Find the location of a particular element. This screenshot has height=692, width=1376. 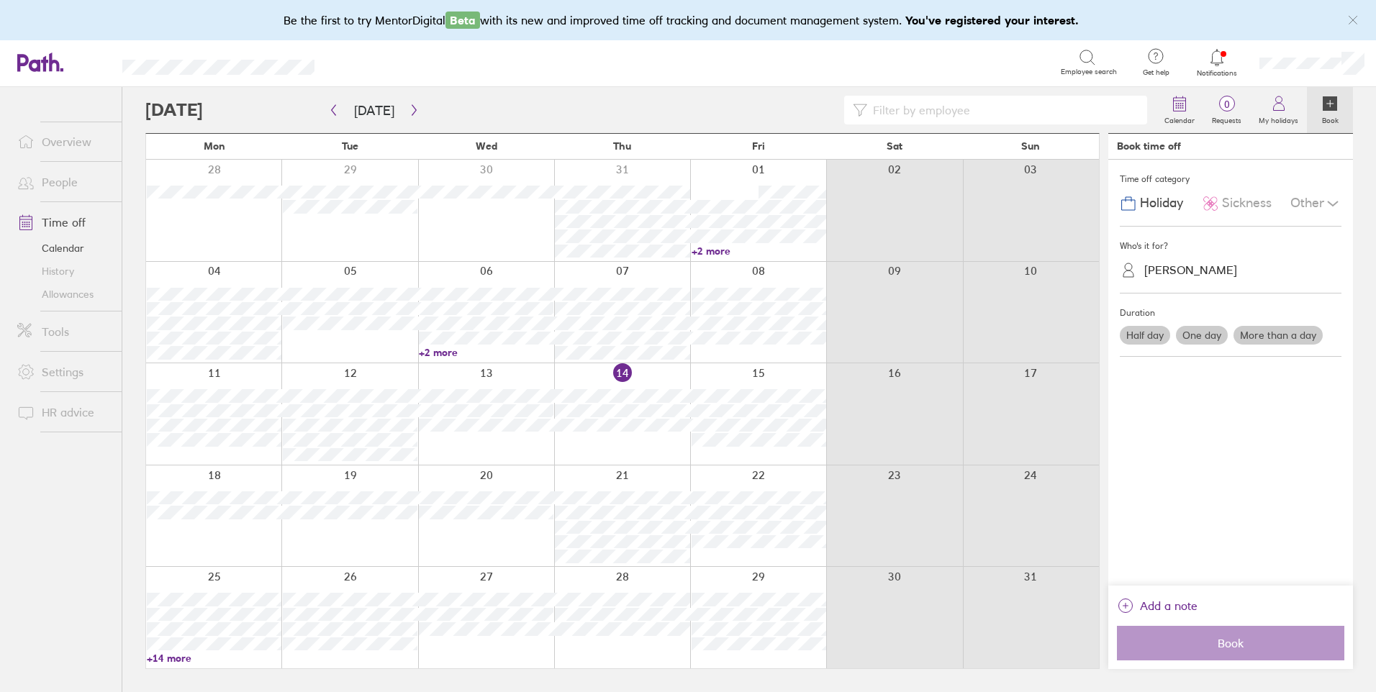

span: Sat is located at coordinates (895, 146).